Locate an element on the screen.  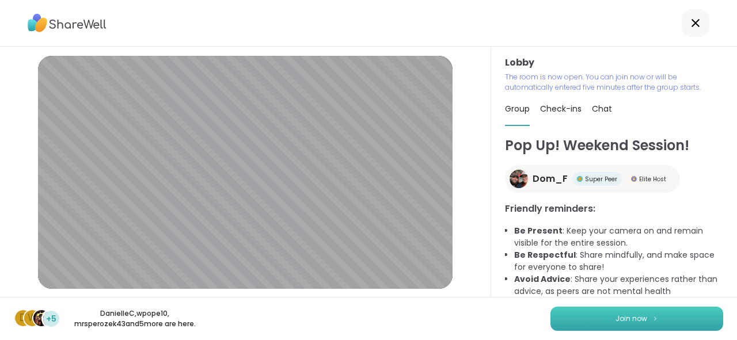
img: Super Peer is located at coordinates (580, 179).